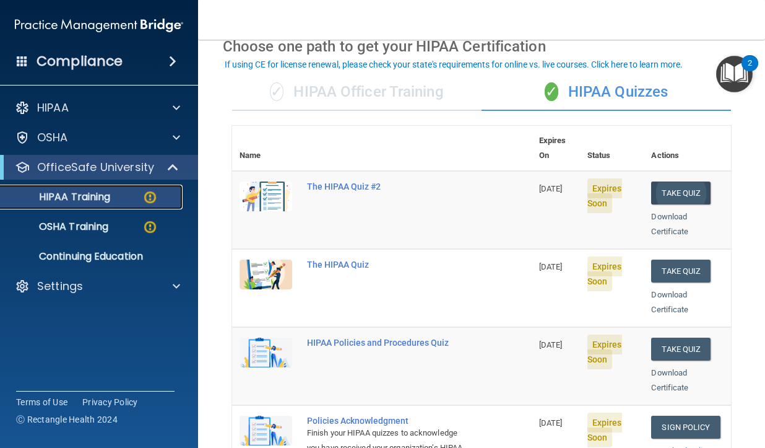 The height and width of the screenshot is (448, 765). What do you see at coordinates (388, 420) in the screenshot?
I see `div: Policies Acknowledgment` at bounding box center [388, 420].